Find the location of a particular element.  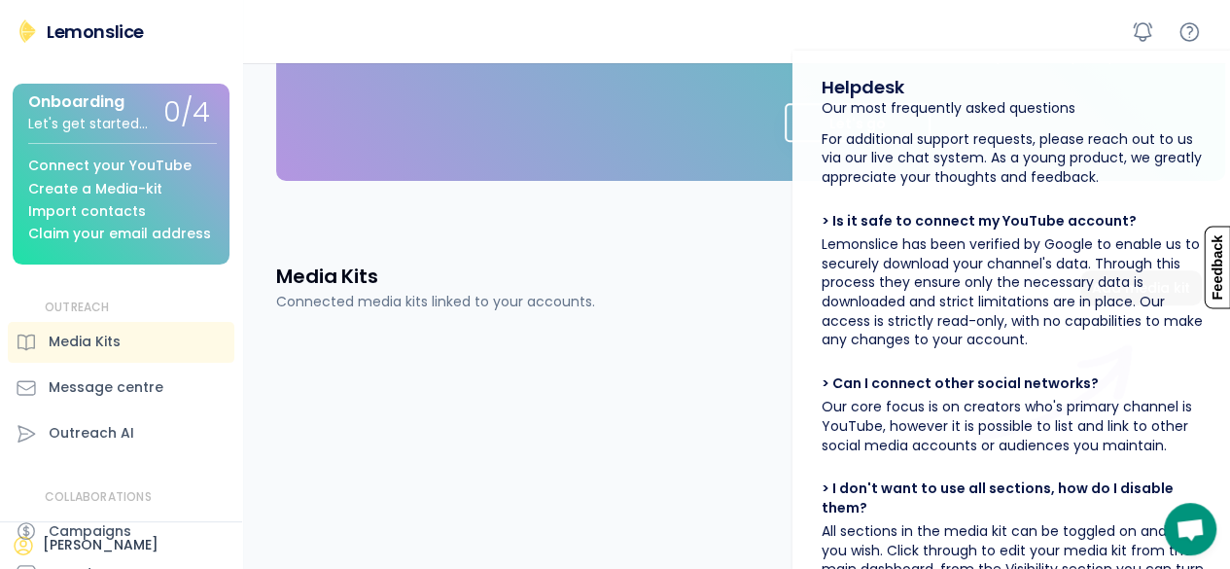

div: Lemonslice is located at coordinates (95, 31).